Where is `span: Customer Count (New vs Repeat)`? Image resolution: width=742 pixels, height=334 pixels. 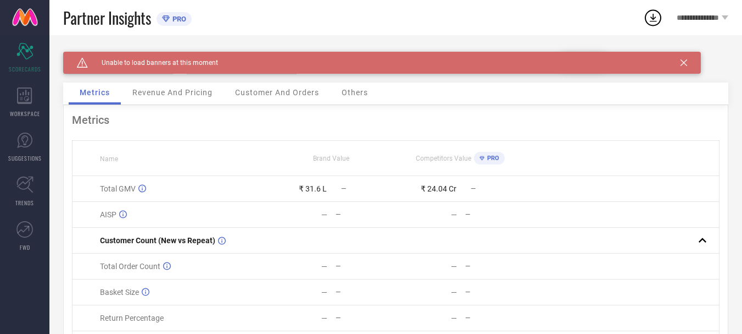
span: Customer Count (New vs Repeat) is located at coordinates (158, 240).